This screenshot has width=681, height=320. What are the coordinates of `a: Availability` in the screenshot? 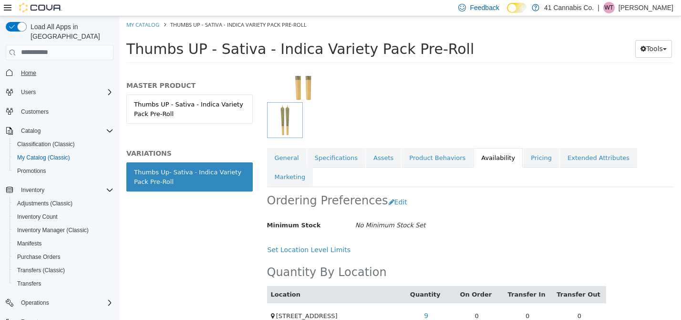 It's located at (379, 142).